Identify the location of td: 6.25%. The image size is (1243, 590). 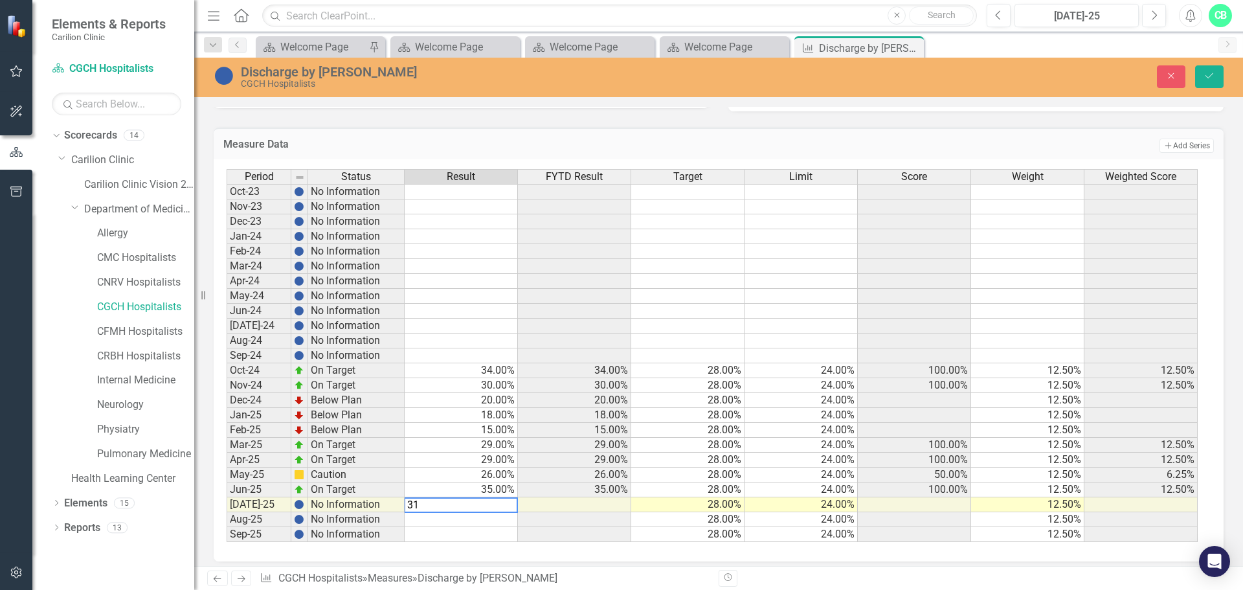
(1141, 475).